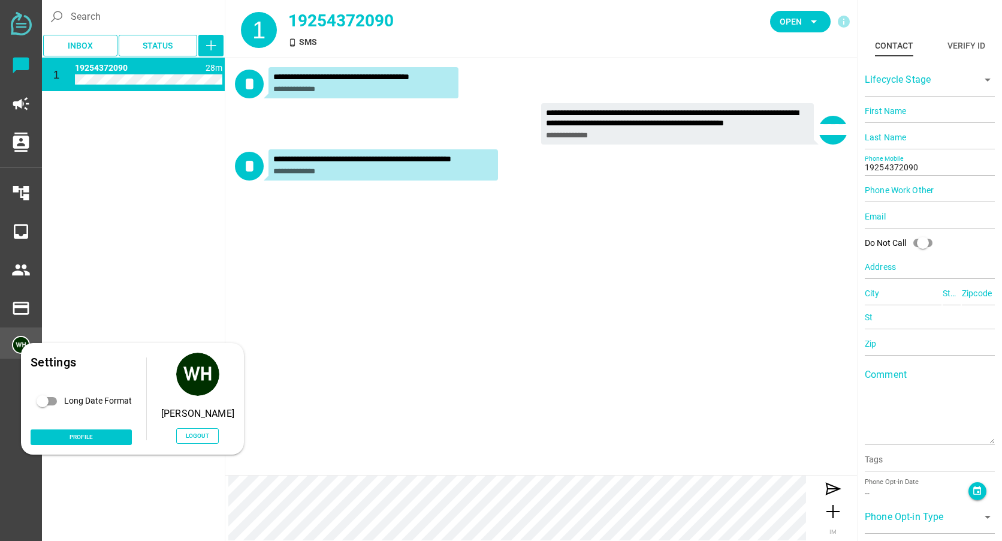 This screenshot has height=541, width=1002. Describe the element at coordinates (952, 293) in the screenshot. I see `input: State` at that location.